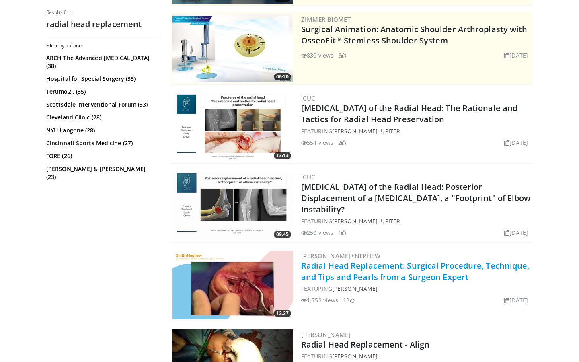 This screenshot has width=579, height=362. What do you see at coordinates (365, 344) in the screenshot?
I see `a: Radial Head Replacement - Align` at bounding box center [365, 344].